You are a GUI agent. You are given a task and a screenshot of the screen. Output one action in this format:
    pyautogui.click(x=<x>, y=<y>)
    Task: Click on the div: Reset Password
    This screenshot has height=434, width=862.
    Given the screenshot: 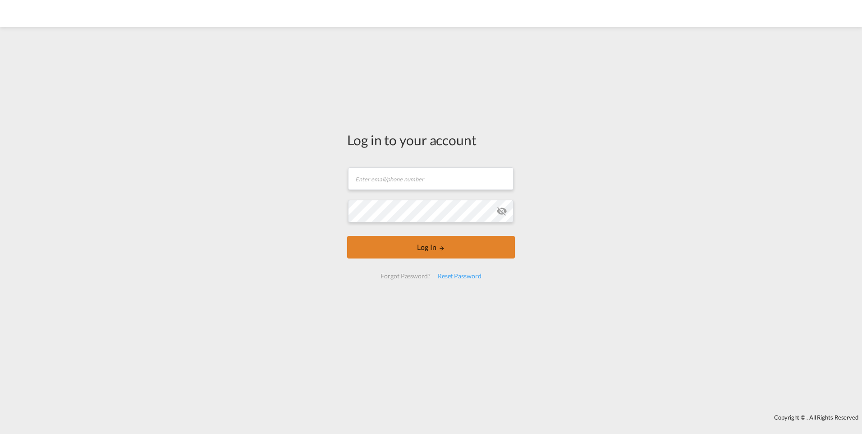 What is the action you would take?
    pyautogui.click(x=459, y=276)
    